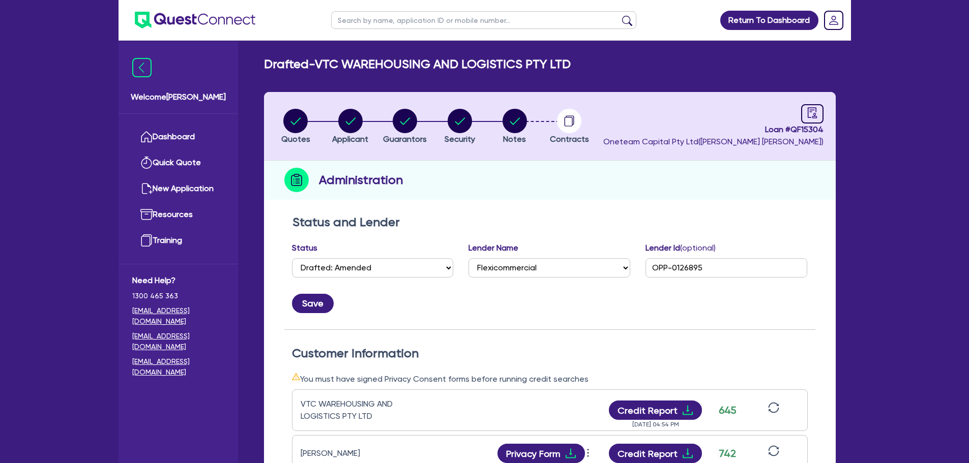 The image size is (969, 463). What do you see at coordinates (296, 377) in the screenshot?
I see `span: warning` at bounding box center [296, 377].